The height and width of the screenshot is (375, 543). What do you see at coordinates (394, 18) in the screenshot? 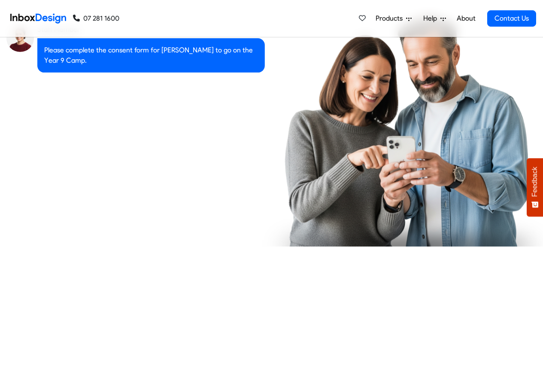
I see `a: Products` at bounding box center [394, 18].